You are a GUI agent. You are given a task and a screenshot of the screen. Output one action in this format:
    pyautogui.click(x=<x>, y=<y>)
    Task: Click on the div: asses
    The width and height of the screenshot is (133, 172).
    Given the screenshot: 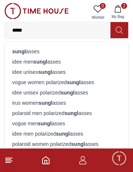 What is the action you would take?
    pyautogui.click(x=66, y=52)
    